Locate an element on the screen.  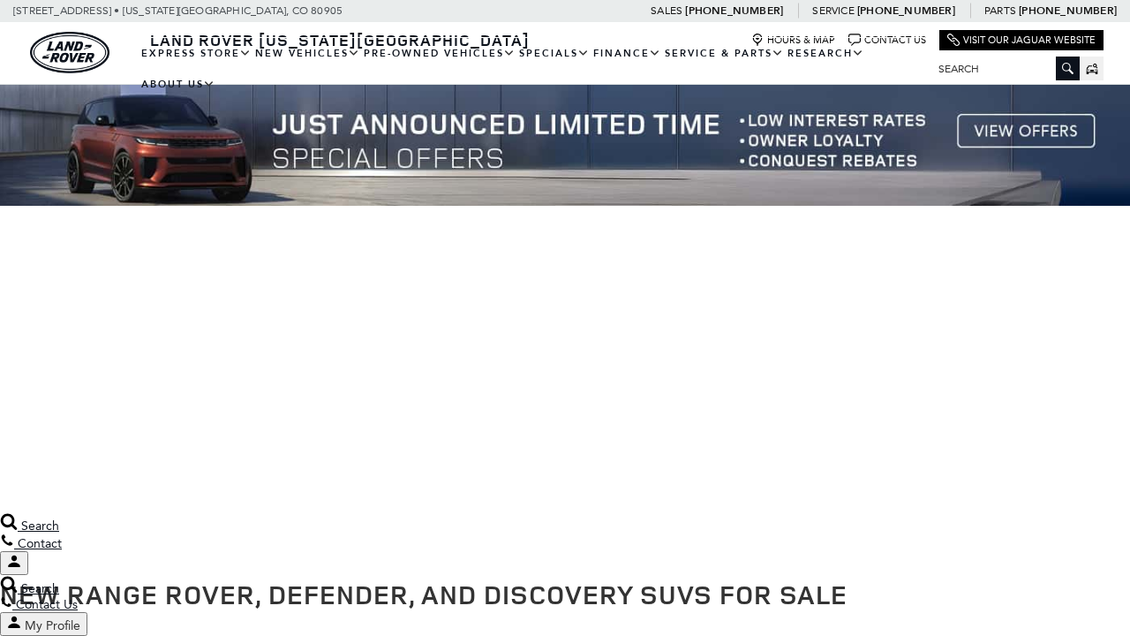
a: Visit Our Jaguar Website is located at coordinates (1021, 40).